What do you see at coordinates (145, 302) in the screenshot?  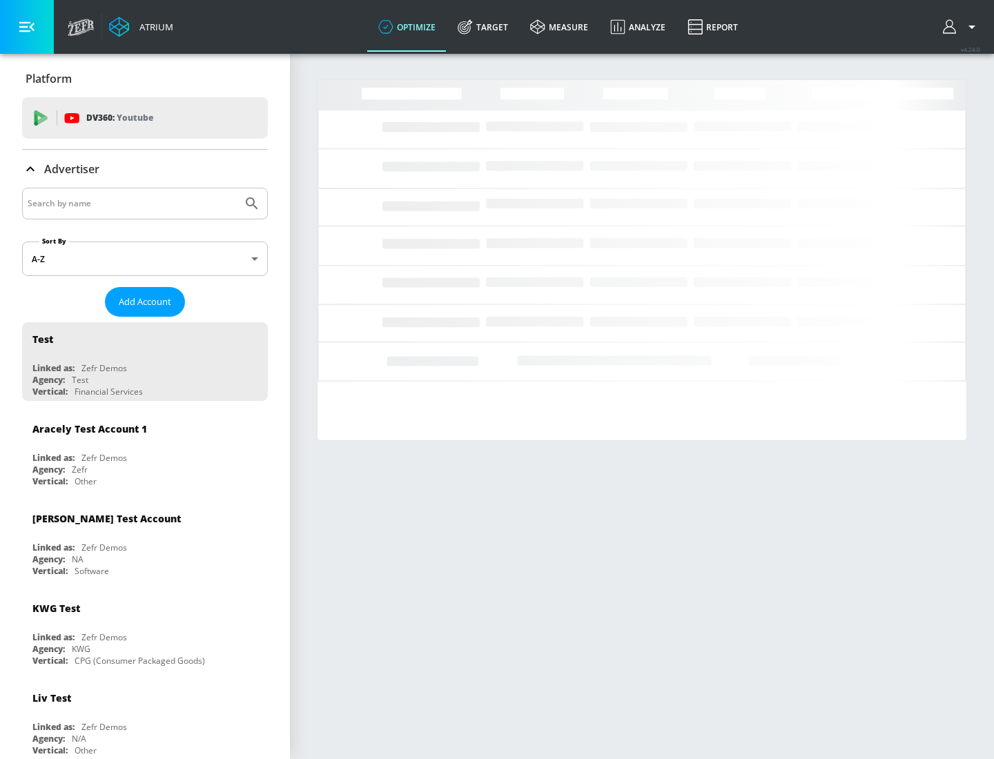 I see `button: Add Account` at bounding box center [145, 302].